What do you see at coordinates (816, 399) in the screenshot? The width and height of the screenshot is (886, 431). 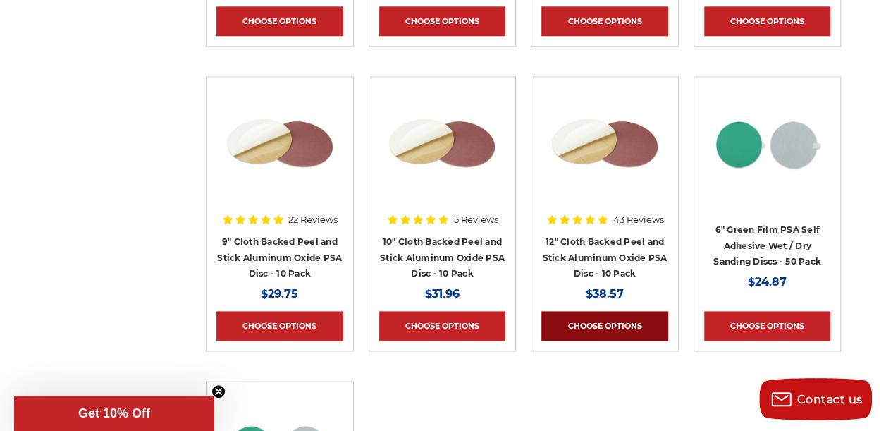 I see `button: Contact us` at bounding box center [816, 399].